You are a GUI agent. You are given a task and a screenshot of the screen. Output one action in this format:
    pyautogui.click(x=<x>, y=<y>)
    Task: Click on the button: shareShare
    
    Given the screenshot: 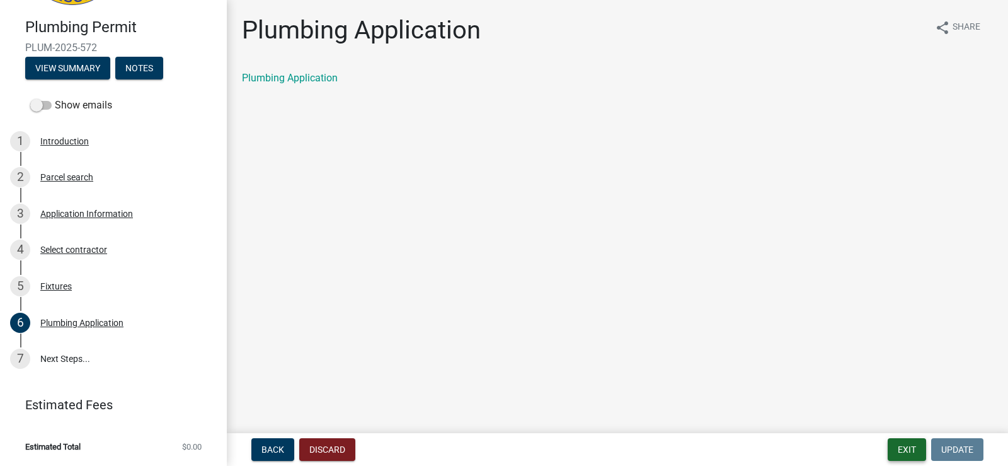 What is the action you would take?
    pyautogui.click(x=958, y=27)
    